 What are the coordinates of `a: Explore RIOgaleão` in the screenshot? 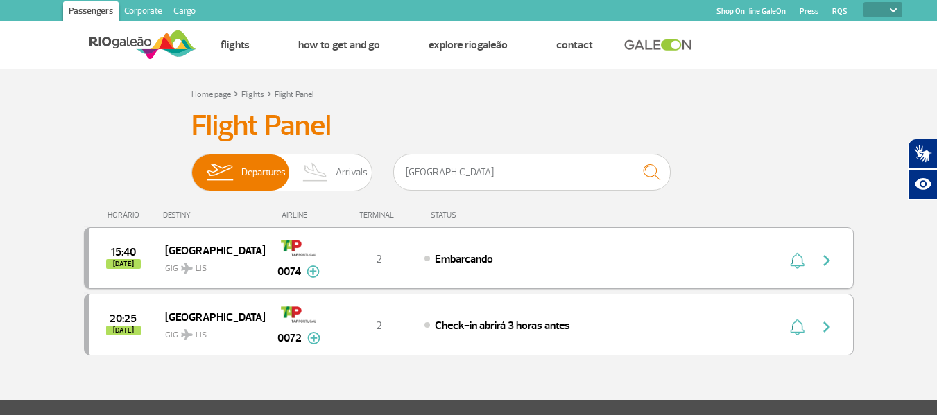 It's located at (468, 45).